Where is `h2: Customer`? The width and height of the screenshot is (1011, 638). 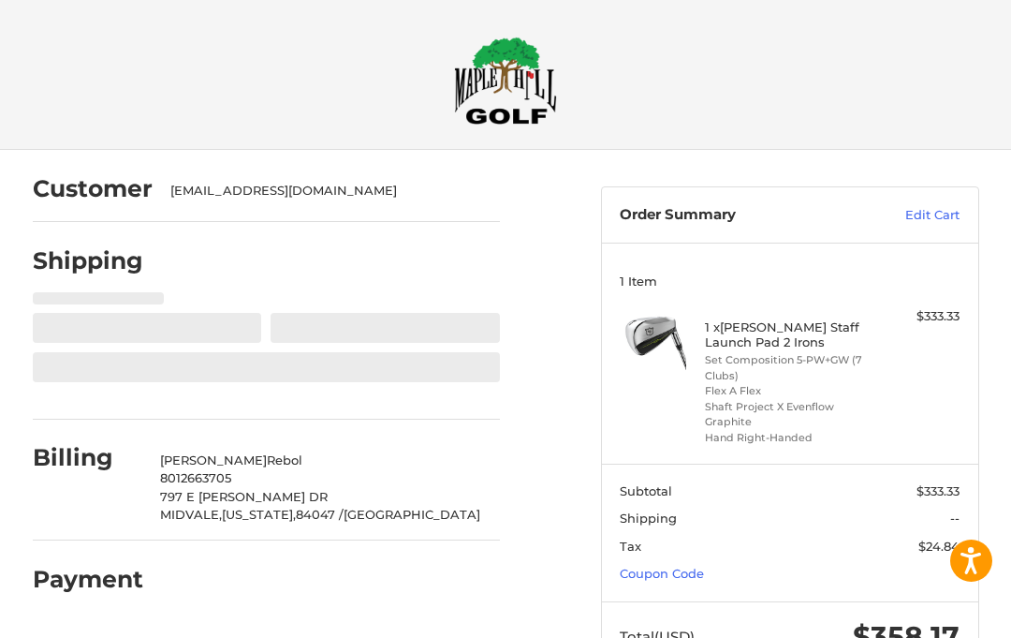 h2: Customer is located at coordinates (93, 188).